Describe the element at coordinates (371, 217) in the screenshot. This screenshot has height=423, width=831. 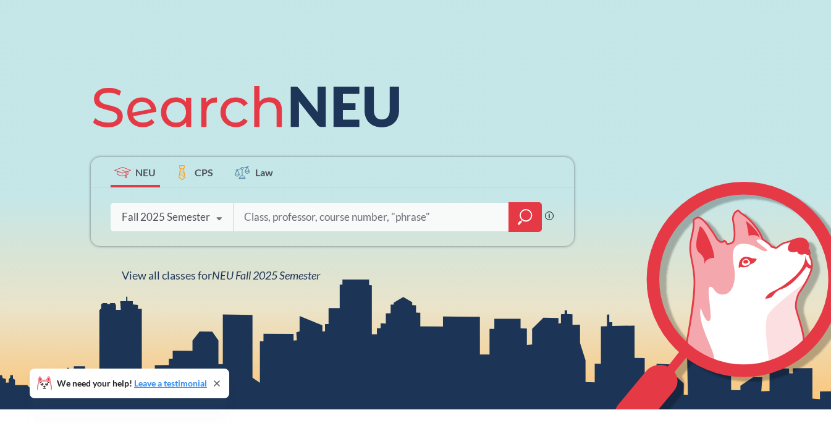
I see `input: Class, professor, course number, "phrase"` at that location.